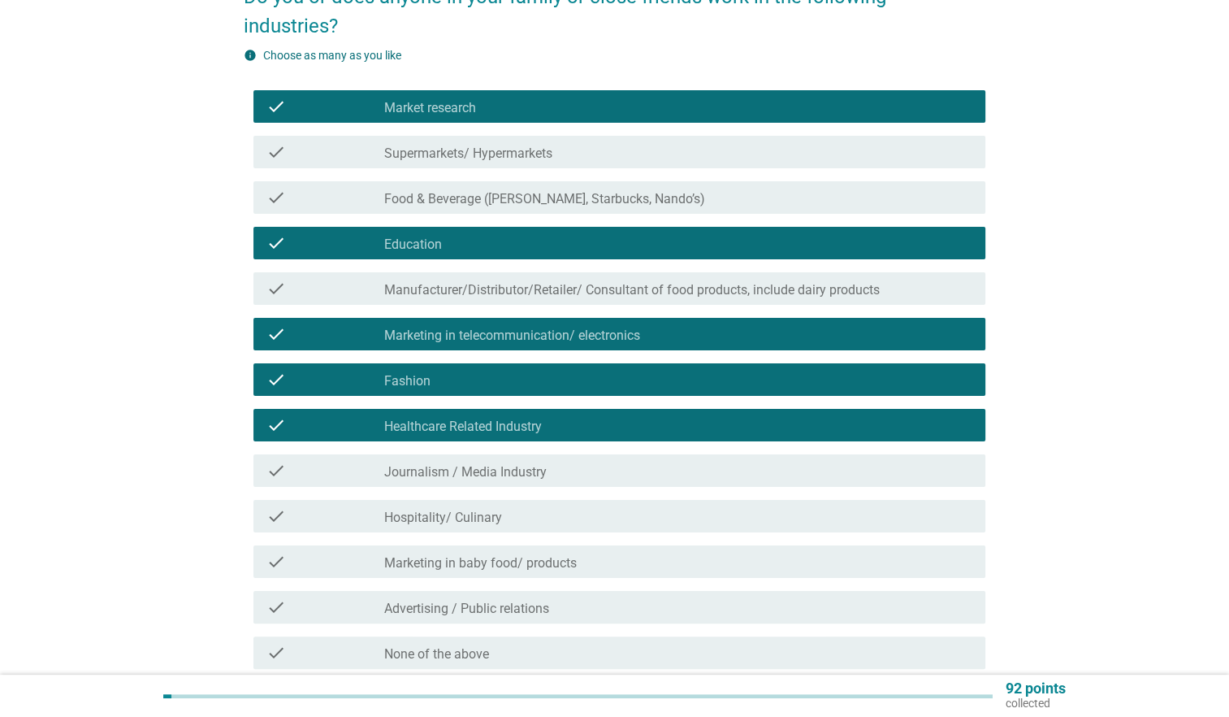 This screenshot has height=717, width=1229. I want to click on label: Fashion, so click(407, 381).